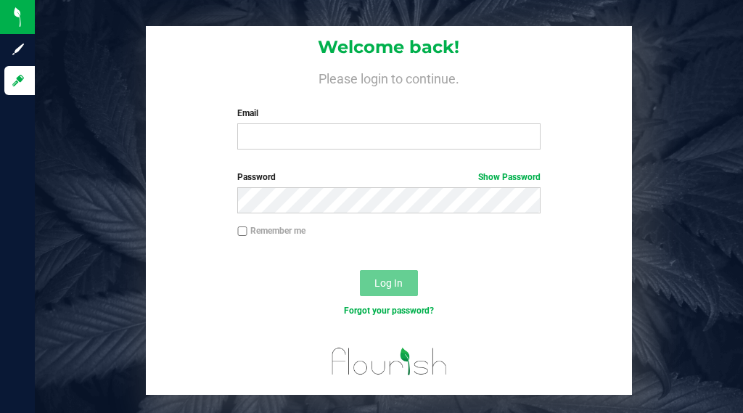 The image size is (743, 413). I want to click on h4: Please login to continue., so click(389, 78).